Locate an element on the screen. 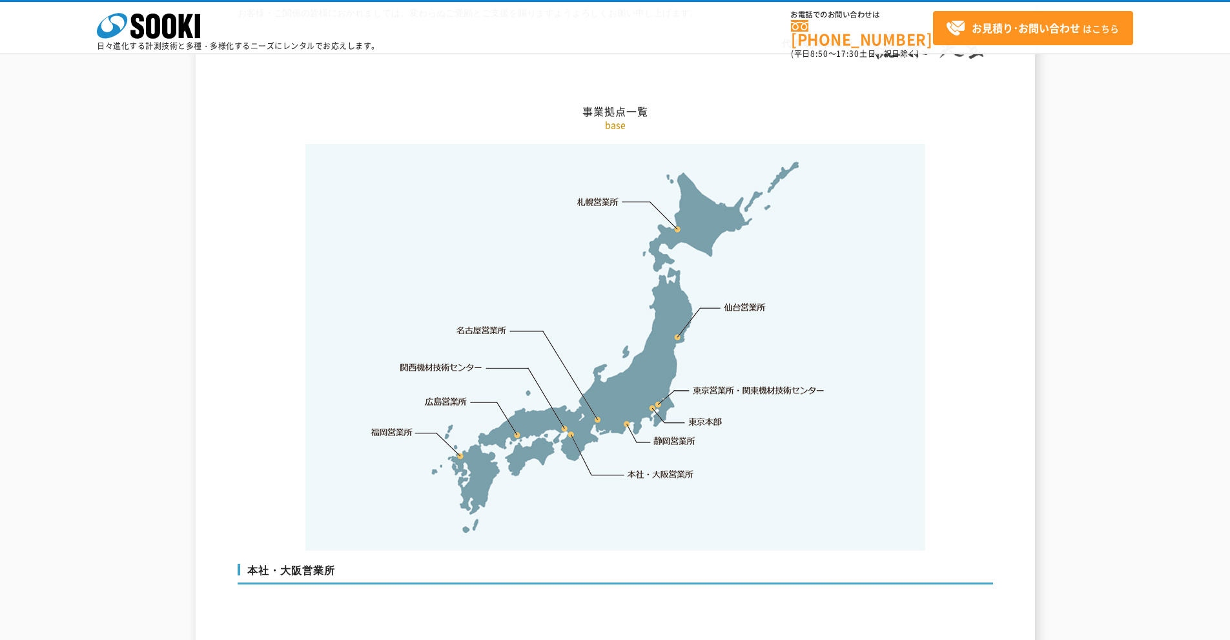 The image size is (1230, 640). img: 事業拠点一覧 is located at coordinates (615, 347).